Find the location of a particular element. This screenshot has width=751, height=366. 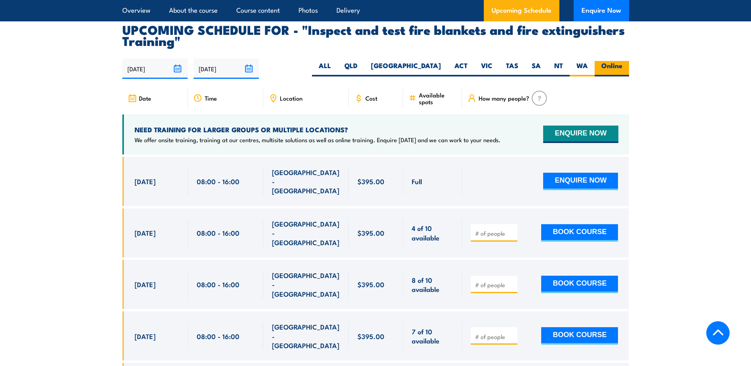

label: SA is located at coordinates (536, 69).